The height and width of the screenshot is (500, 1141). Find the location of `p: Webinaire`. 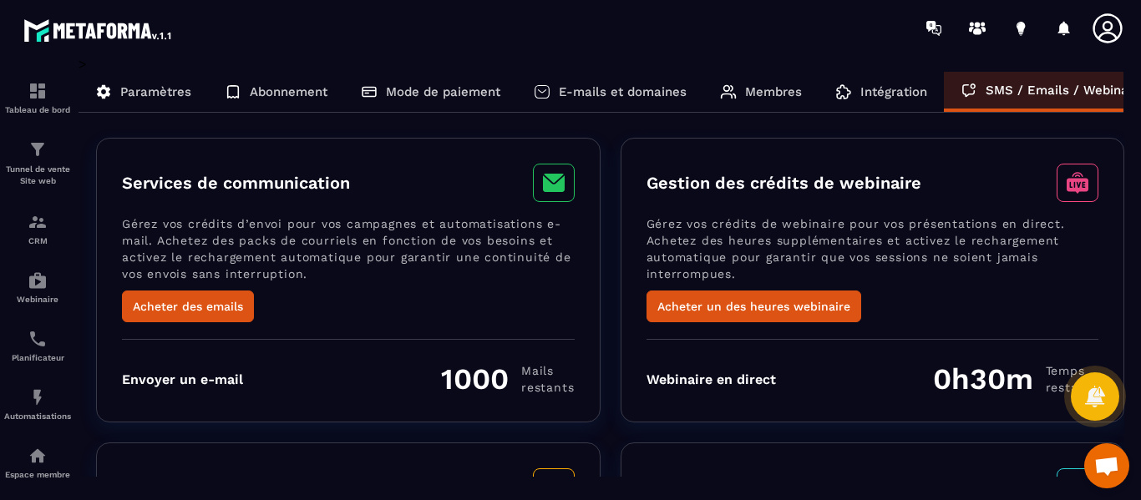

p: Webinaire is located at coordinates (38, 299).